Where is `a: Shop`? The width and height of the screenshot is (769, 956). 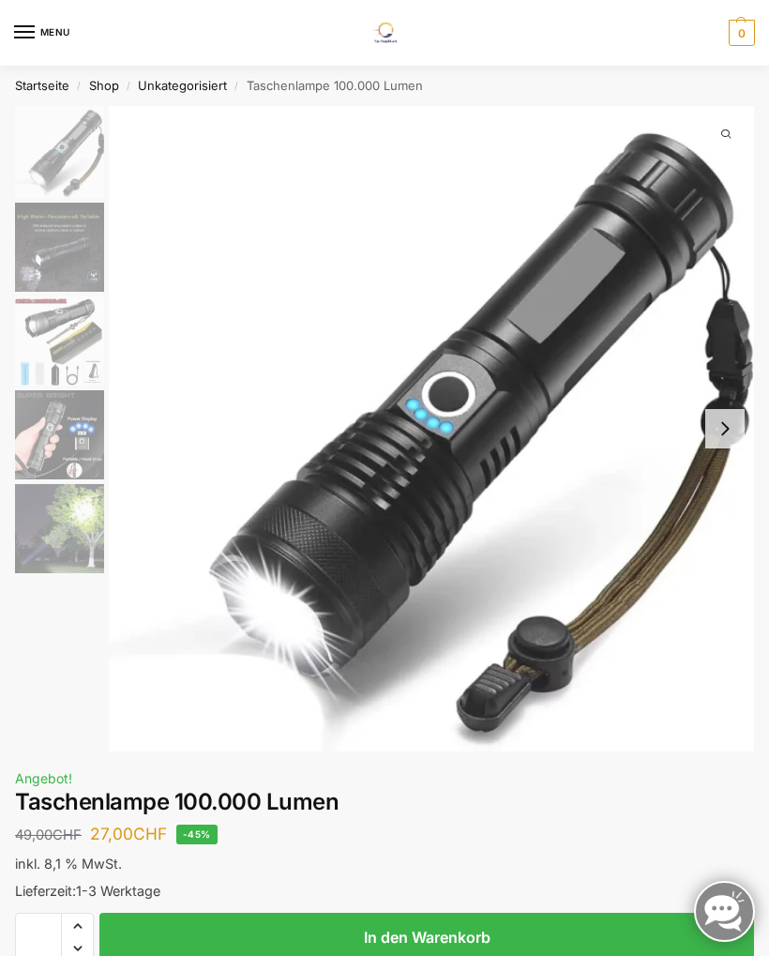 a: Shop is located at coordinates (104, 85).